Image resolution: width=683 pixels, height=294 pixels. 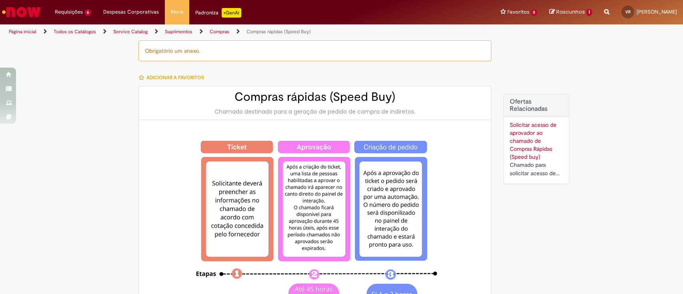 What do you see at coordinates (533, 141) in the screenshot?
I see `a: Solicitar acesso de aprovador ao chamado de Compras Rápidas (Speed buy)` at bounding box center [533, 141].